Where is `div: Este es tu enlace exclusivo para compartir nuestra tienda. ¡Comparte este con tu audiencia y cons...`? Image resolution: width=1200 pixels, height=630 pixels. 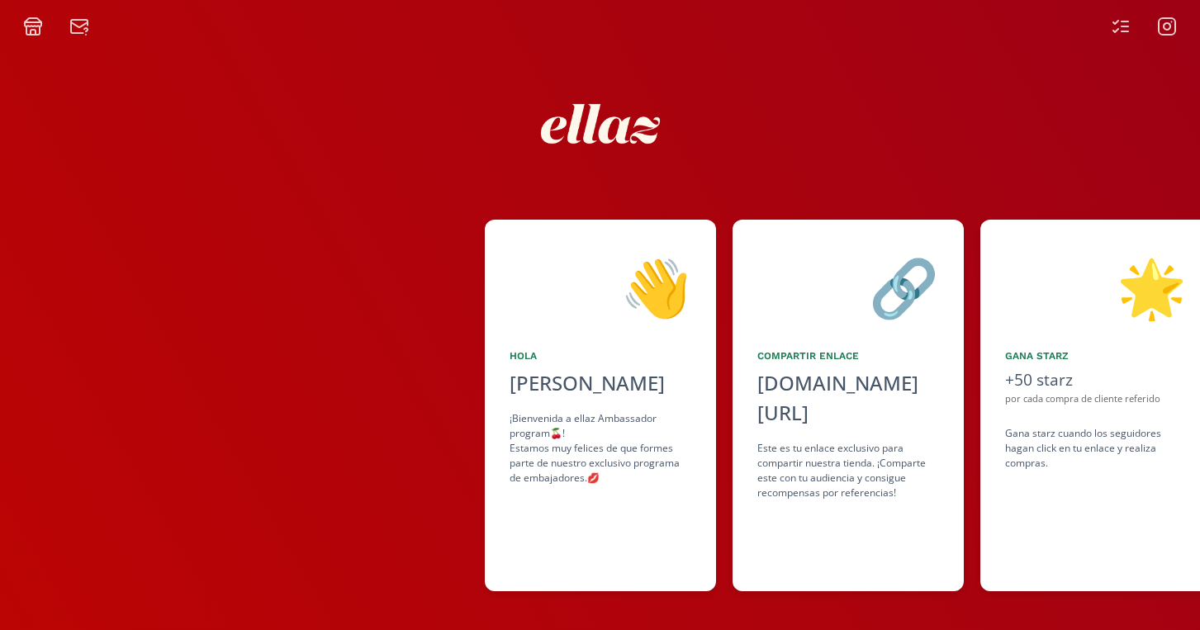 div: Este es tu enlace exclusivo para compartir nuestra tienda. ¡Comparte este con tu audiencia y cons... is located at coordinates (848, 471).